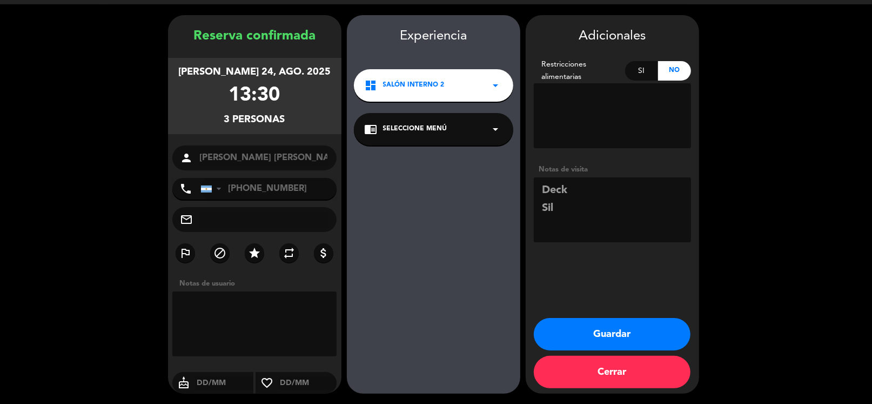 The height and width of the screenshot is (404, 872). What do you see at coordinates (255, 119) in the screenshot?
I see `div: 3 personas` at bounding box center [255, 119].